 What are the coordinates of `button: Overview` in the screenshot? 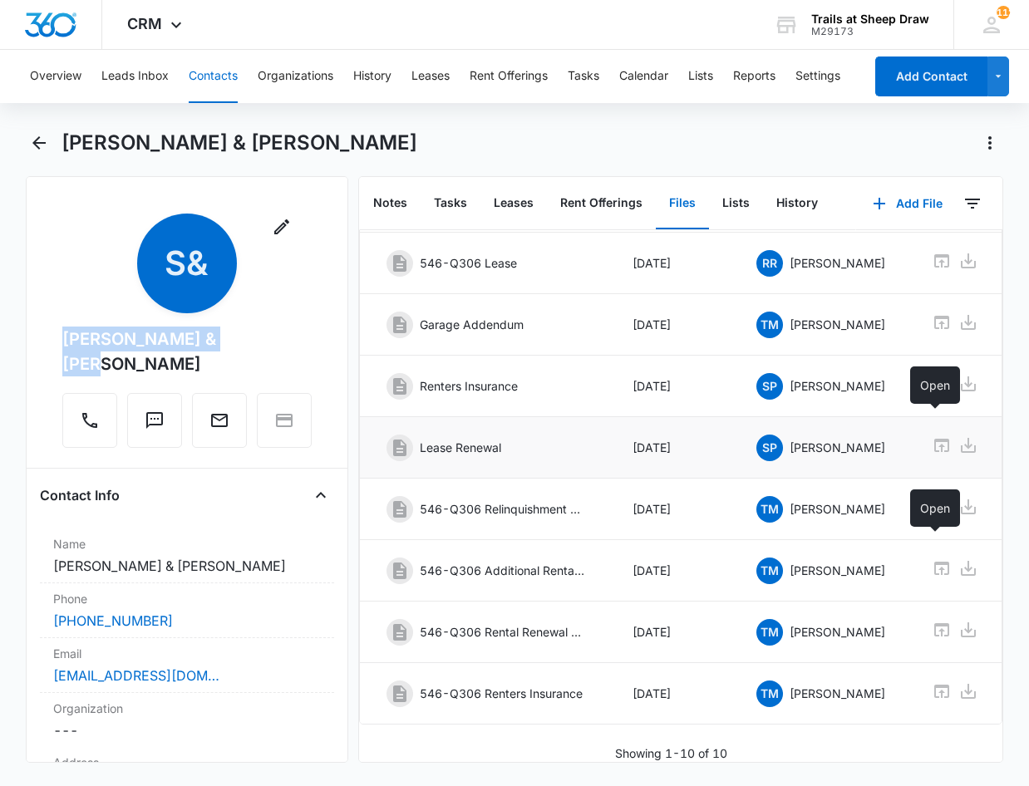 It's located at (56, 76).